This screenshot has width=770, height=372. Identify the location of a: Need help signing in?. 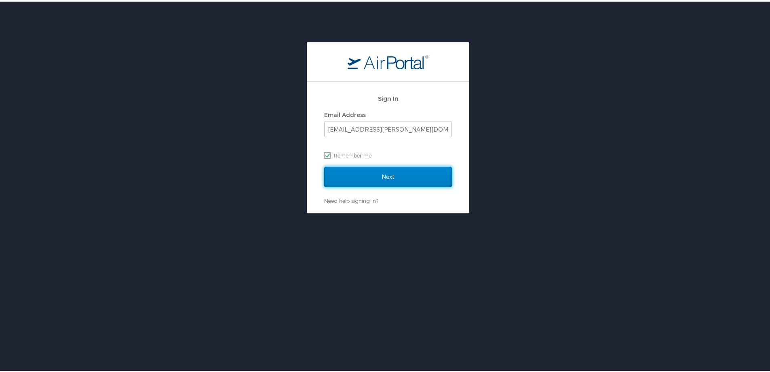
(351, 199).